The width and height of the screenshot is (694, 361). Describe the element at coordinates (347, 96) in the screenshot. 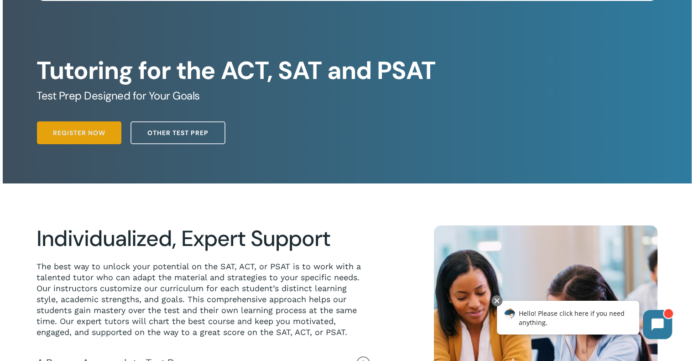

I see `h5: Test Prep Designed for Your Goals` at that location.